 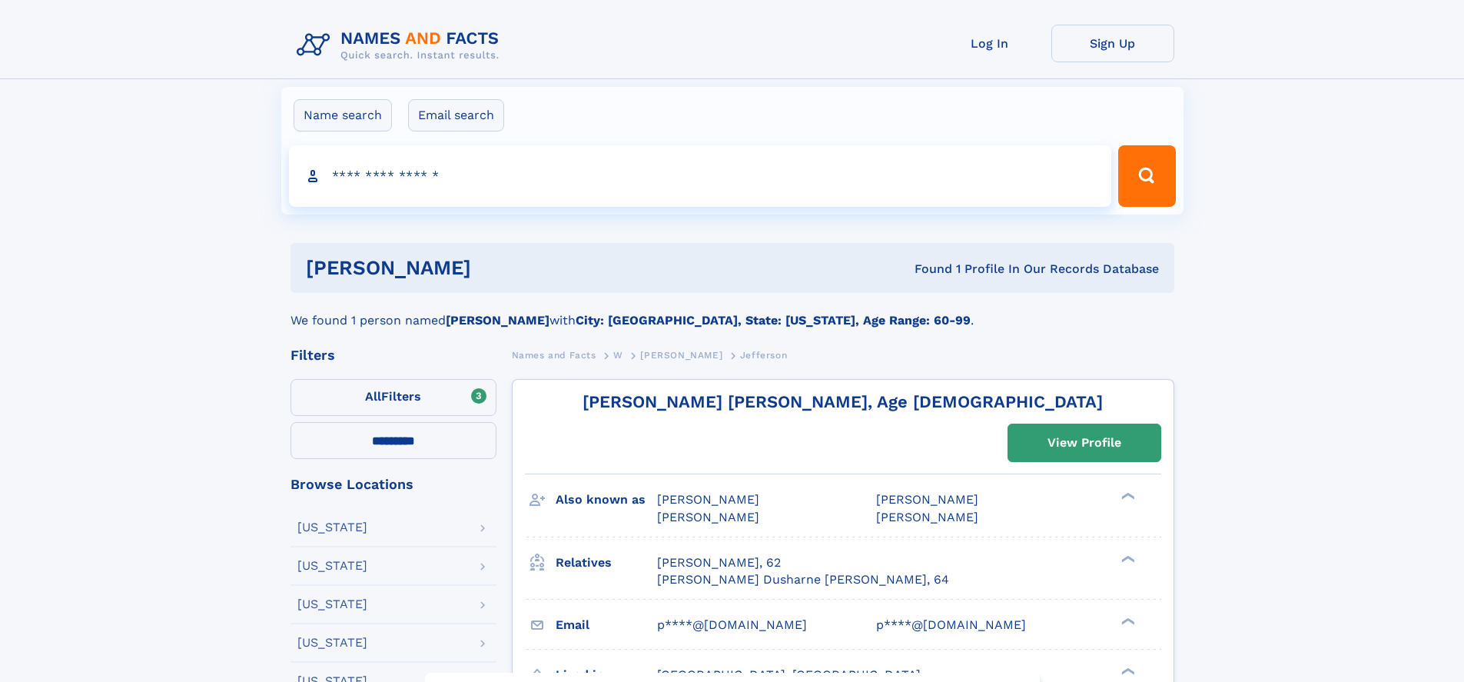 I want to click on span: W, so click(x=618, y=355).